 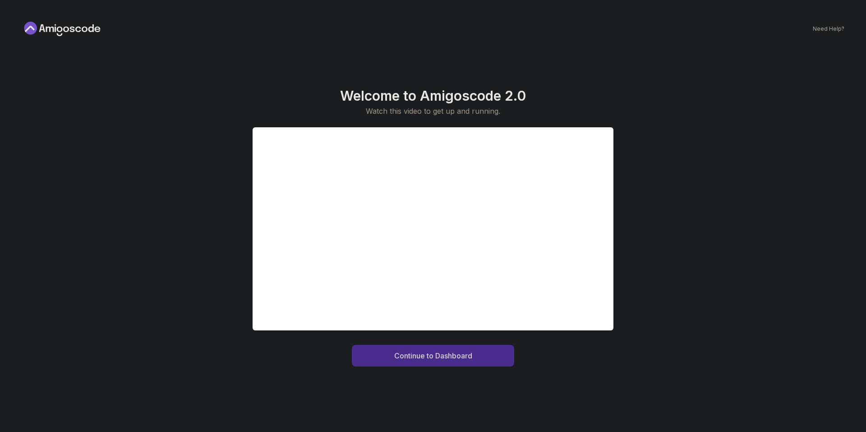 What do you see at coordinates (62, 29) in the screenshot?
I see `a: Home link` at bounding box center [62, 29].